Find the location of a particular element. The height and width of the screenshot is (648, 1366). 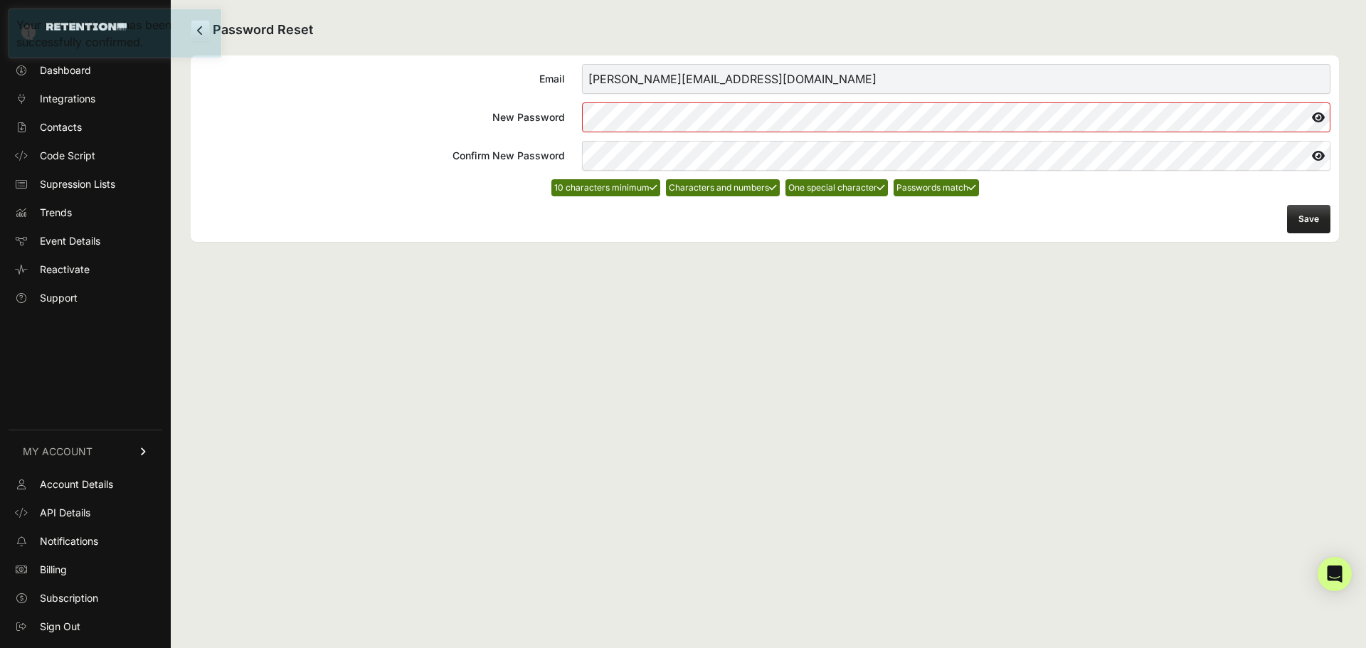

span: Subscription is located at coordinates (69, 598).